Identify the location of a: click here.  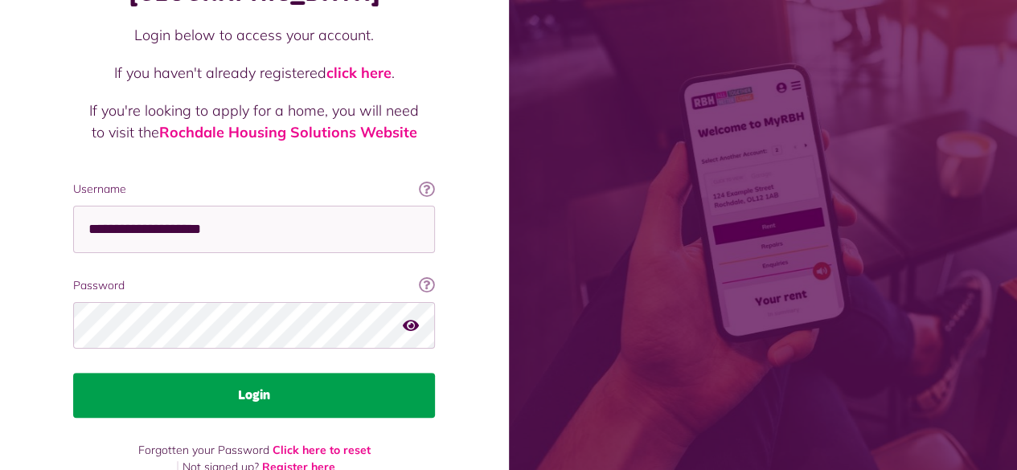
(359, 72).